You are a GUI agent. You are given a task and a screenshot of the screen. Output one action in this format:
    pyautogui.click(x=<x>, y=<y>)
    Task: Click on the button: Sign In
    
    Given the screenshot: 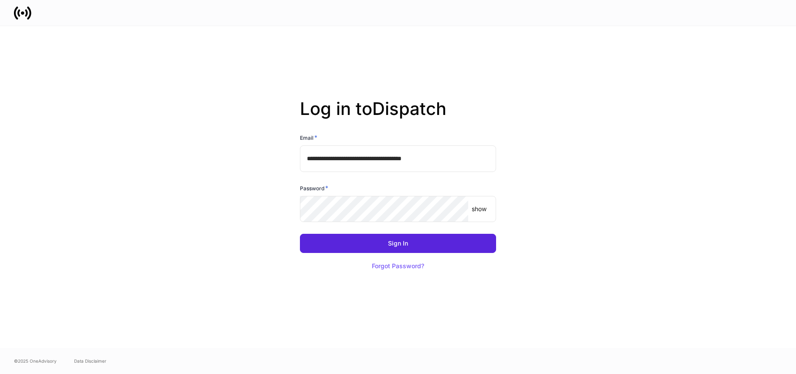 What is the action you would take?
    pyautogui.click(x=398, y=244)
    